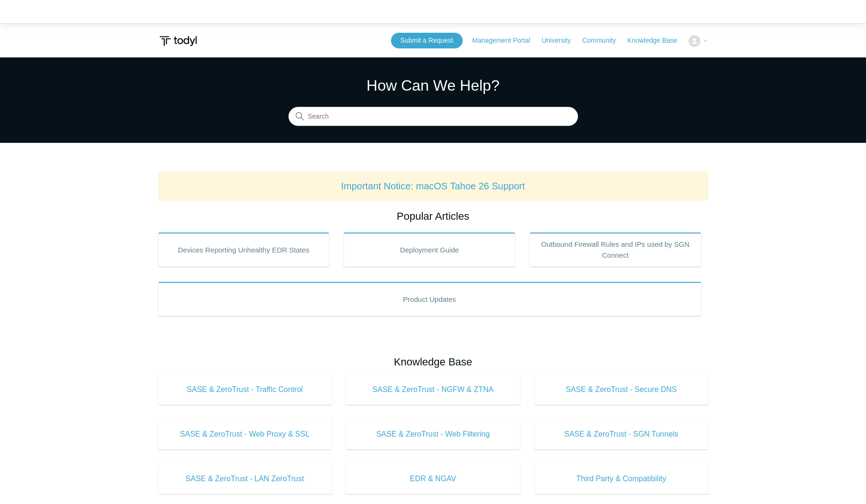 The width and height of the screenshot is (866, 504). What do you see at coordinates (433, 479) in the screenshot?
I see `a: EDR & NGAV` at bounding box center [433, 479].